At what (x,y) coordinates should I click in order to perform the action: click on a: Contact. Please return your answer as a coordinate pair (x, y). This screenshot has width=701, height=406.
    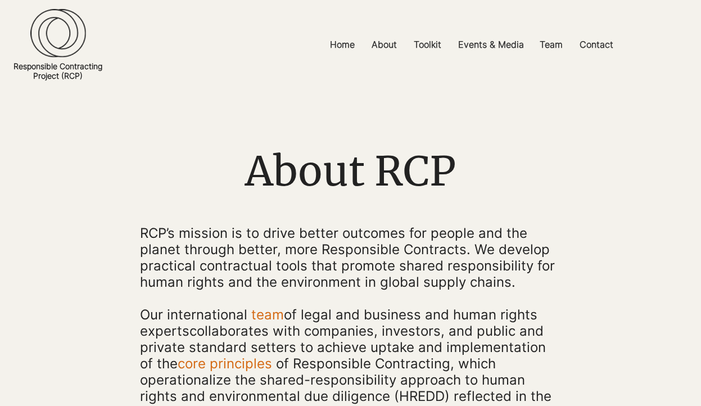
    Looking at the image, I should click on (596, 44).